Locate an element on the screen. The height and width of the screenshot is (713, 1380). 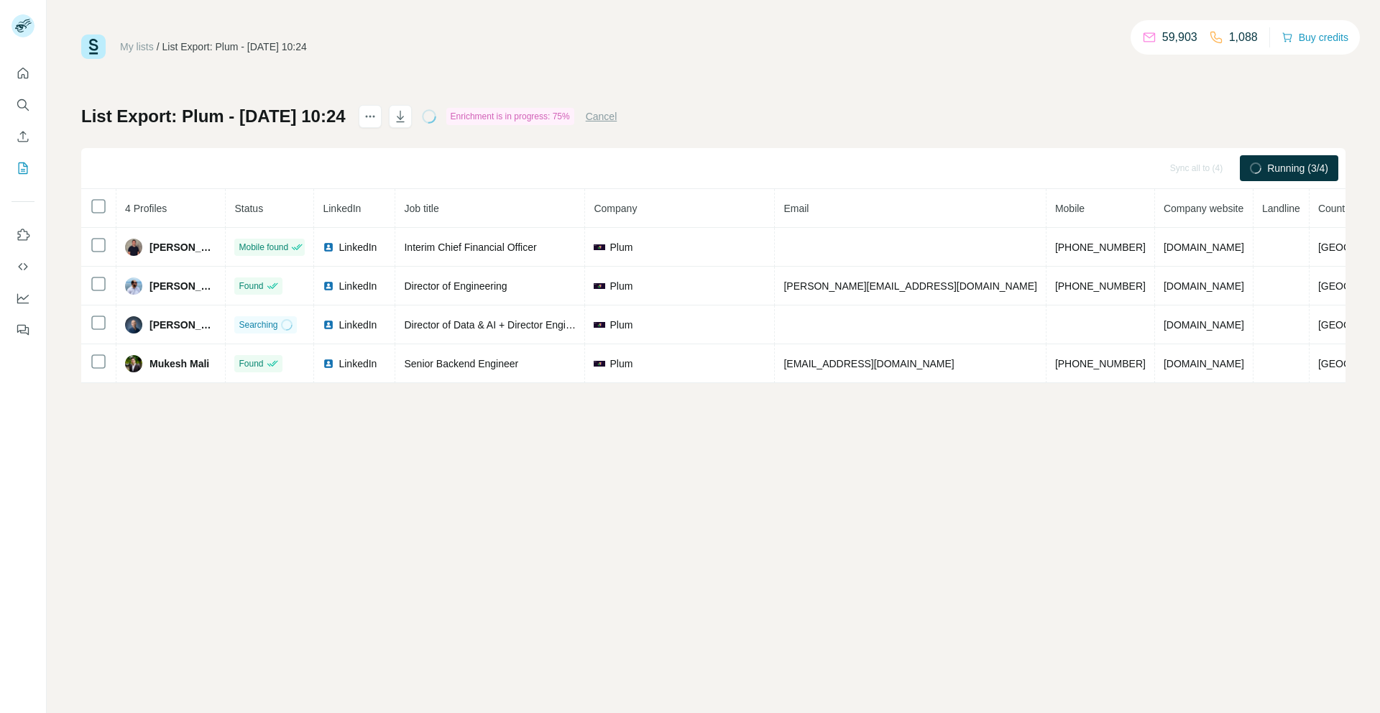
p: 1,088 is located at coordinates (1243, 37).